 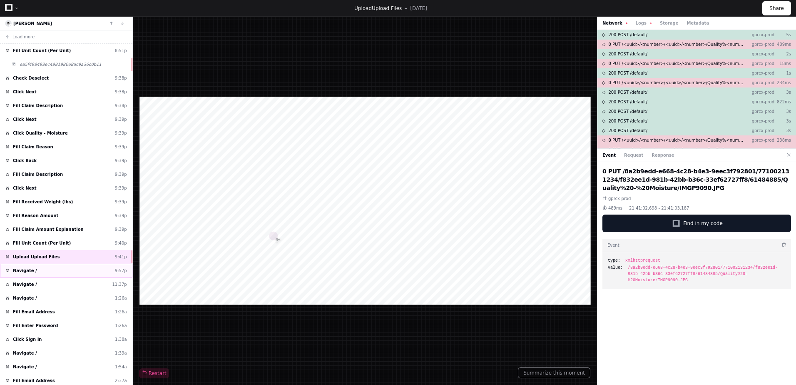 What do you see at coordinates (121, 243) in the screenshot?
I see `div: 9:40p` at bounding box center [121, 243].